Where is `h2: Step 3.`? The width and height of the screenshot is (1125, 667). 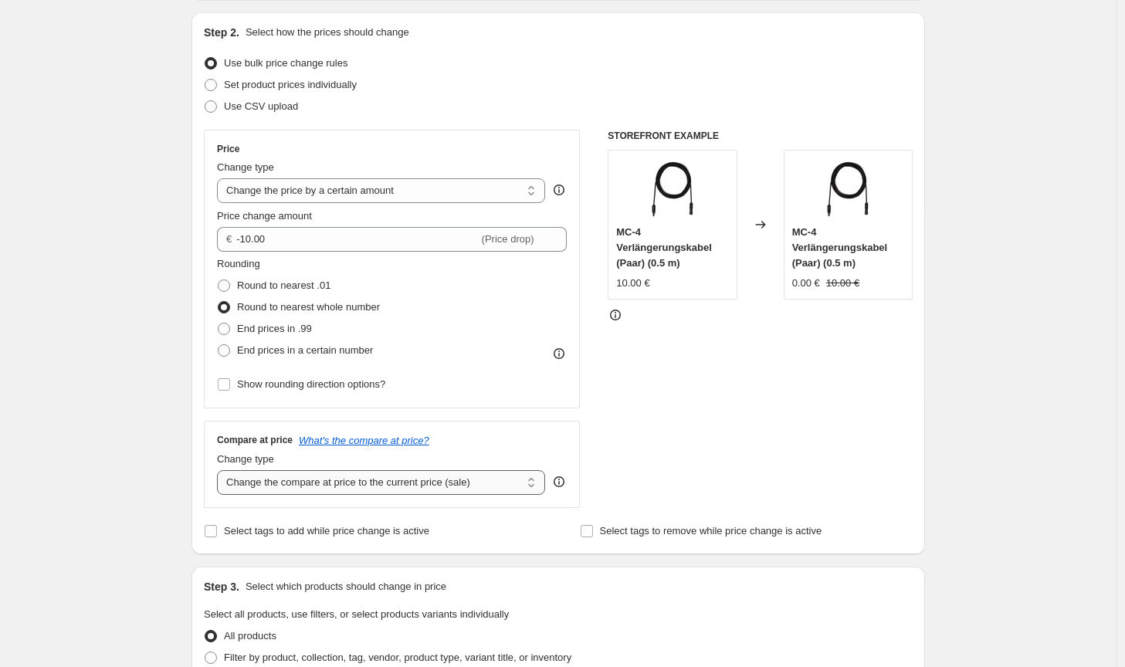 h2: Step 3. is located at coordinates (222, 587).